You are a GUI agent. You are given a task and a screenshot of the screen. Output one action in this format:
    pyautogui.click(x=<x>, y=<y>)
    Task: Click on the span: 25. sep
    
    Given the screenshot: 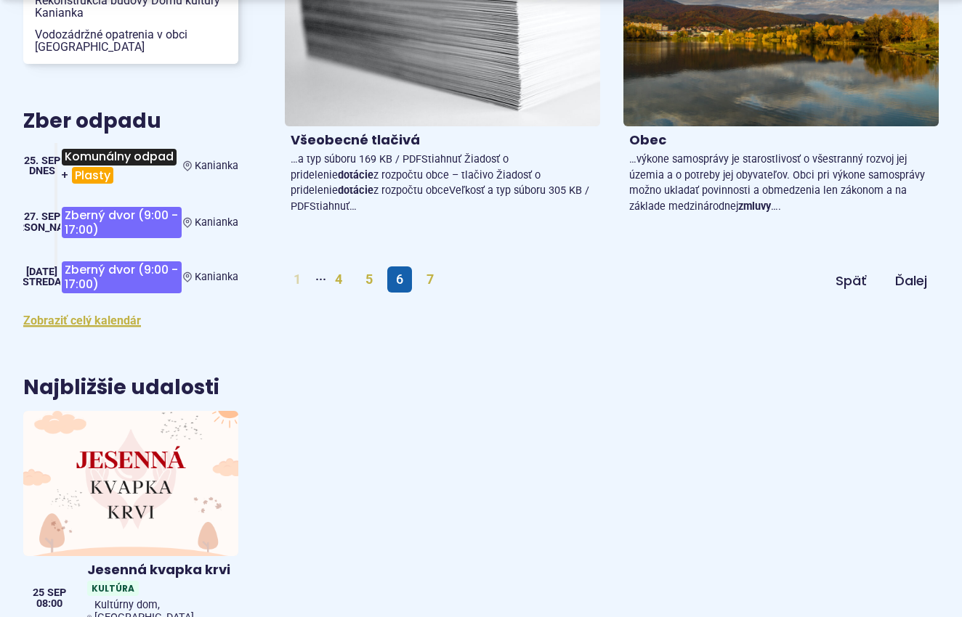 What is the action you would take?
    pyautogui.click(x=42, y=161)
    